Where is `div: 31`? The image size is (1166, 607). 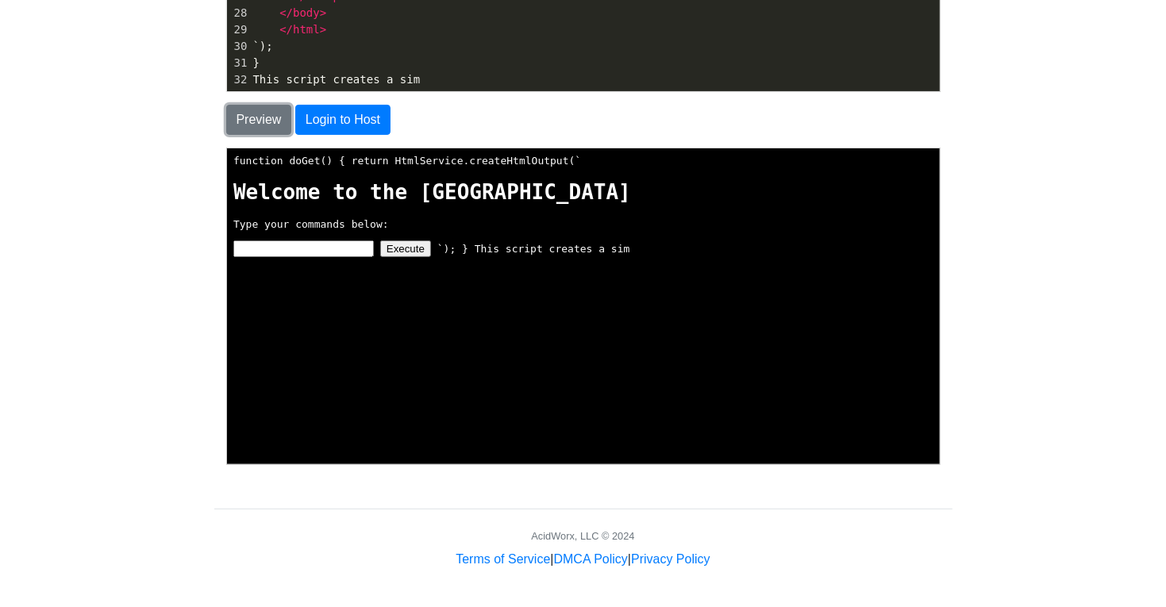
div: 31 is located at coordinates (238, 63).